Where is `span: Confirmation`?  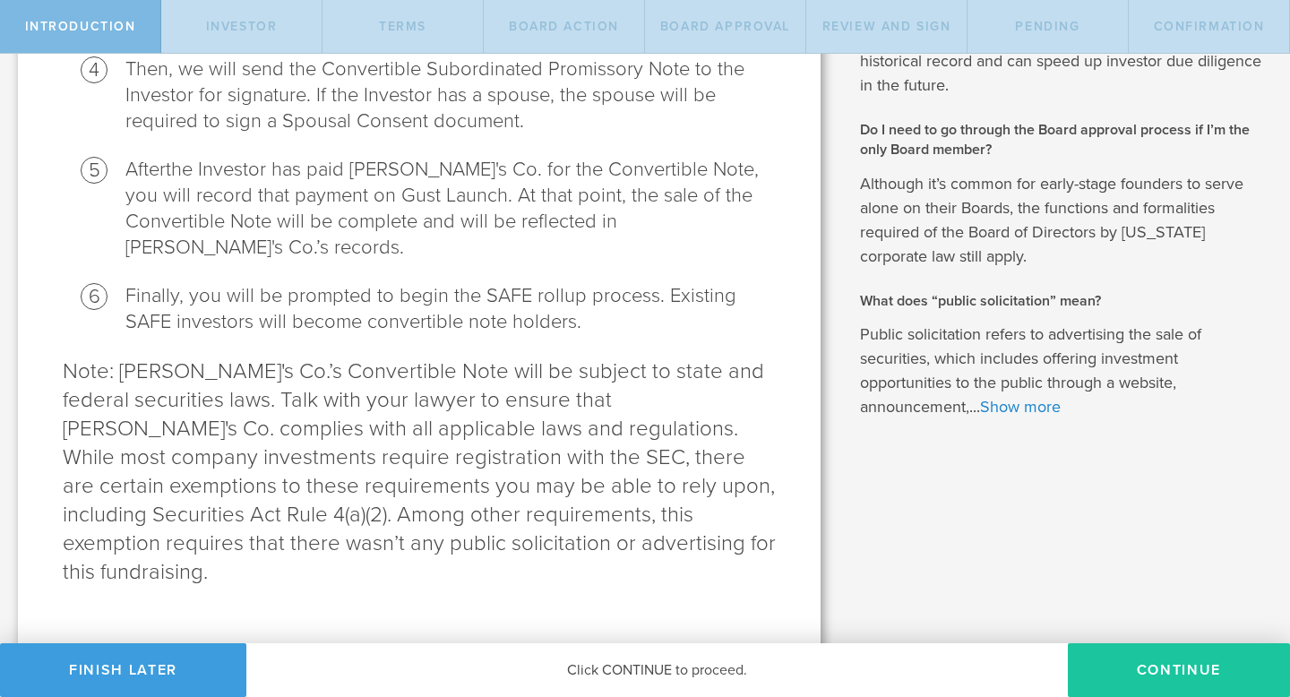
span: Confirmation is located at coordinates (1210, 26).